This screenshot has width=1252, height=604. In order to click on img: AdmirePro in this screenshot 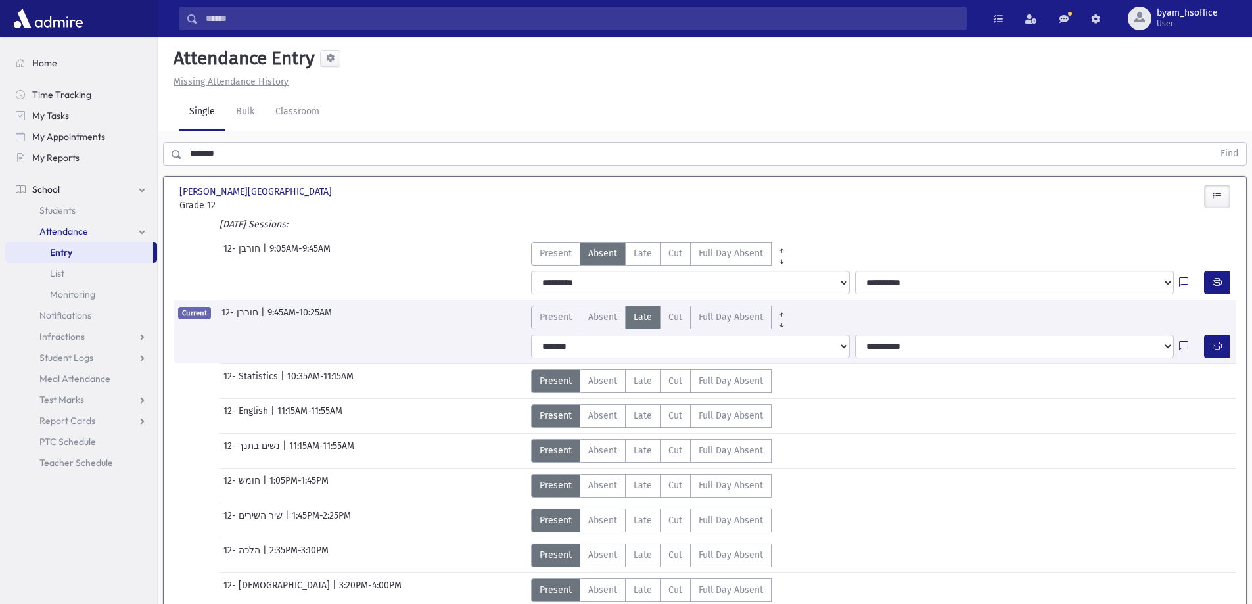, I will do `click(48, 18)`.